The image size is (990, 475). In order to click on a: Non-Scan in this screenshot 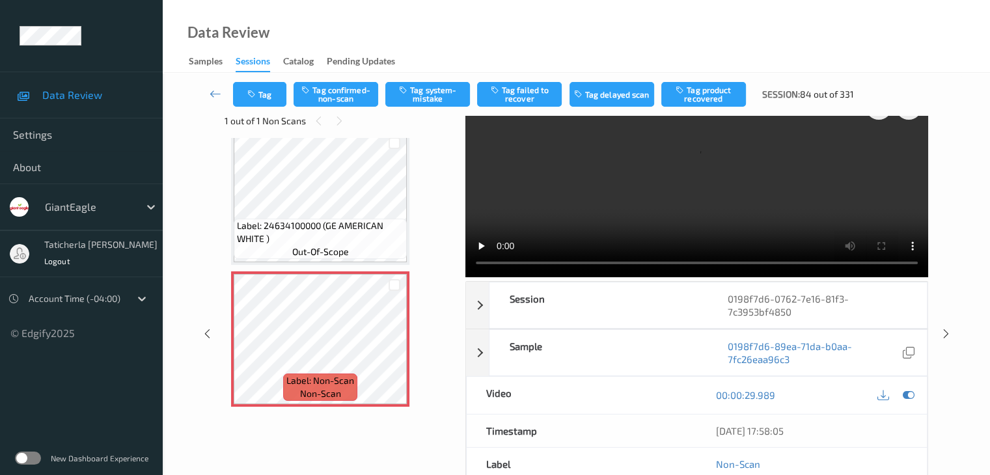, I will do `click(738, 464)`.